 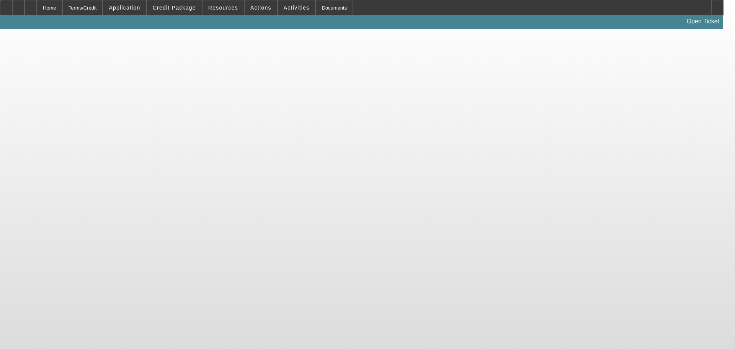 I want to click on button: Activities, so click(x=297, y=8).